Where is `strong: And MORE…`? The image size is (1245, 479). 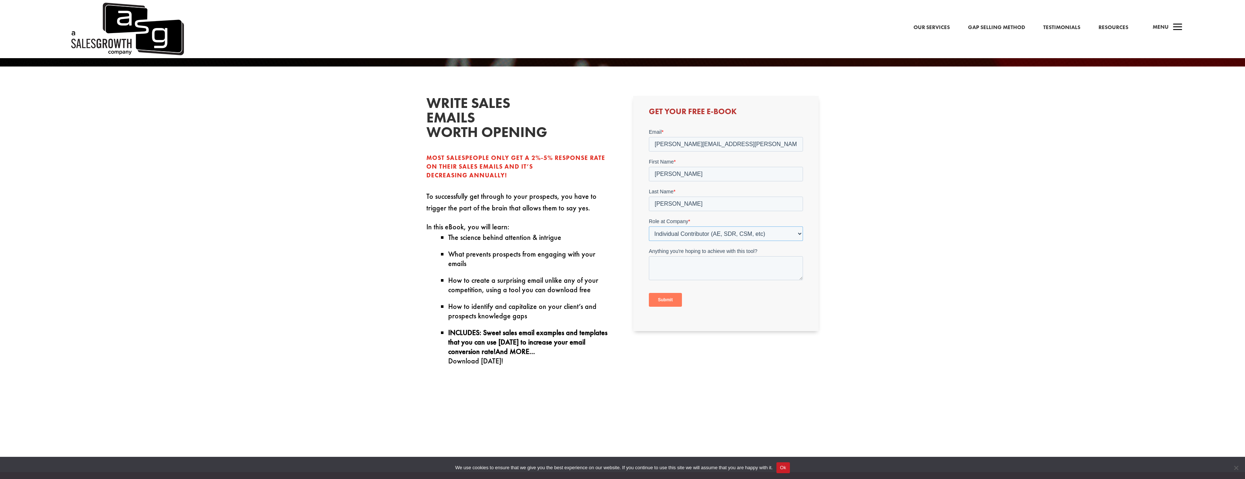
strong: And MORE… is located at coordinates (515, 352).